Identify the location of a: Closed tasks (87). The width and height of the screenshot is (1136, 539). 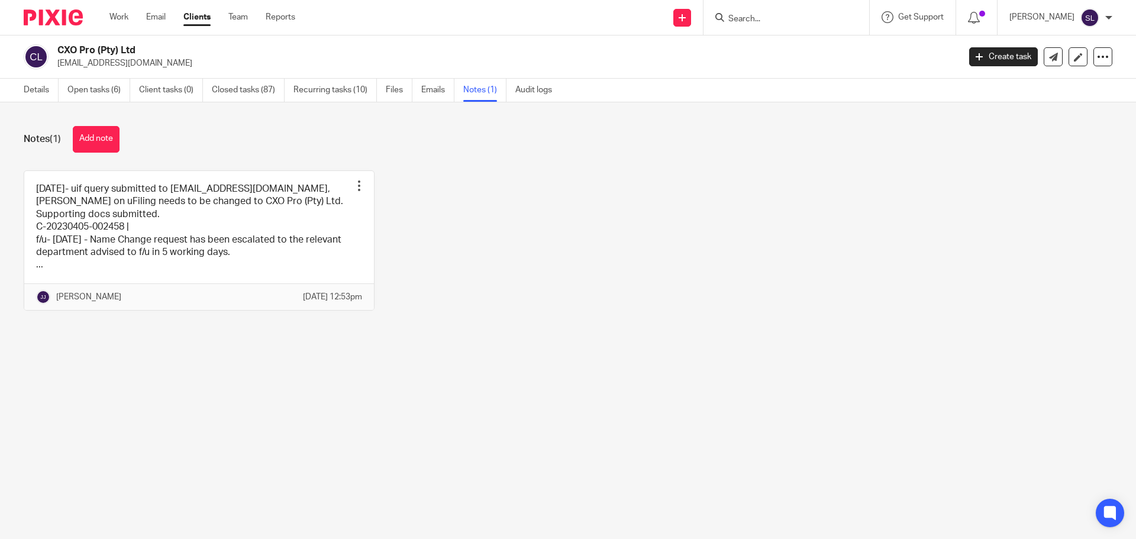
(248, 90).